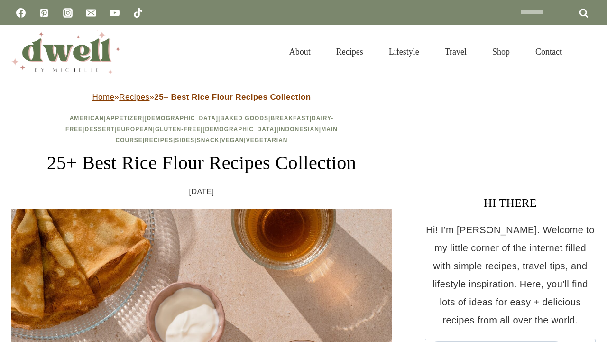 The height and width of the screenshot is (342, 607). What do you see at coordinates (185, 140) in the screenshot?
I see `a: Sides` at bounding box center [185, 140].